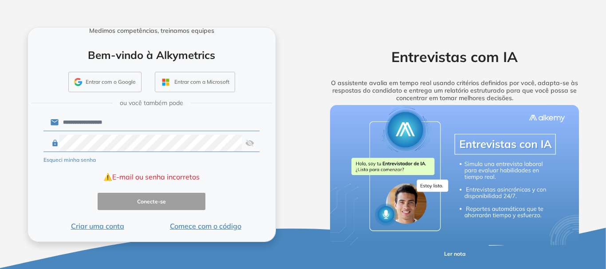 The width and height of the screenshot is (606, 269). Describe the element at coordinates (202, 82) in the screenshot. I see `font: Entrar com a Microsoft` at that location.